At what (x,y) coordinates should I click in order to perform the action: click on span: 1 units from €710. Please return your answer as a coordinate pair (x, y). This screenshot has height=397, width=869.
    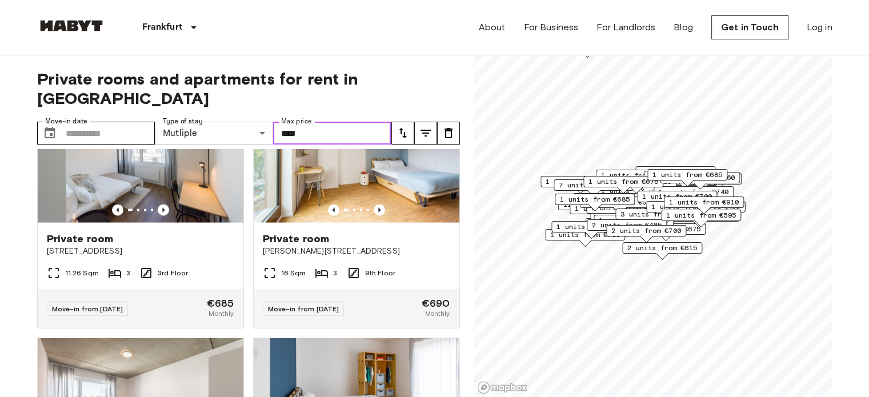
    Looking at the image, I should click on (686, 207).